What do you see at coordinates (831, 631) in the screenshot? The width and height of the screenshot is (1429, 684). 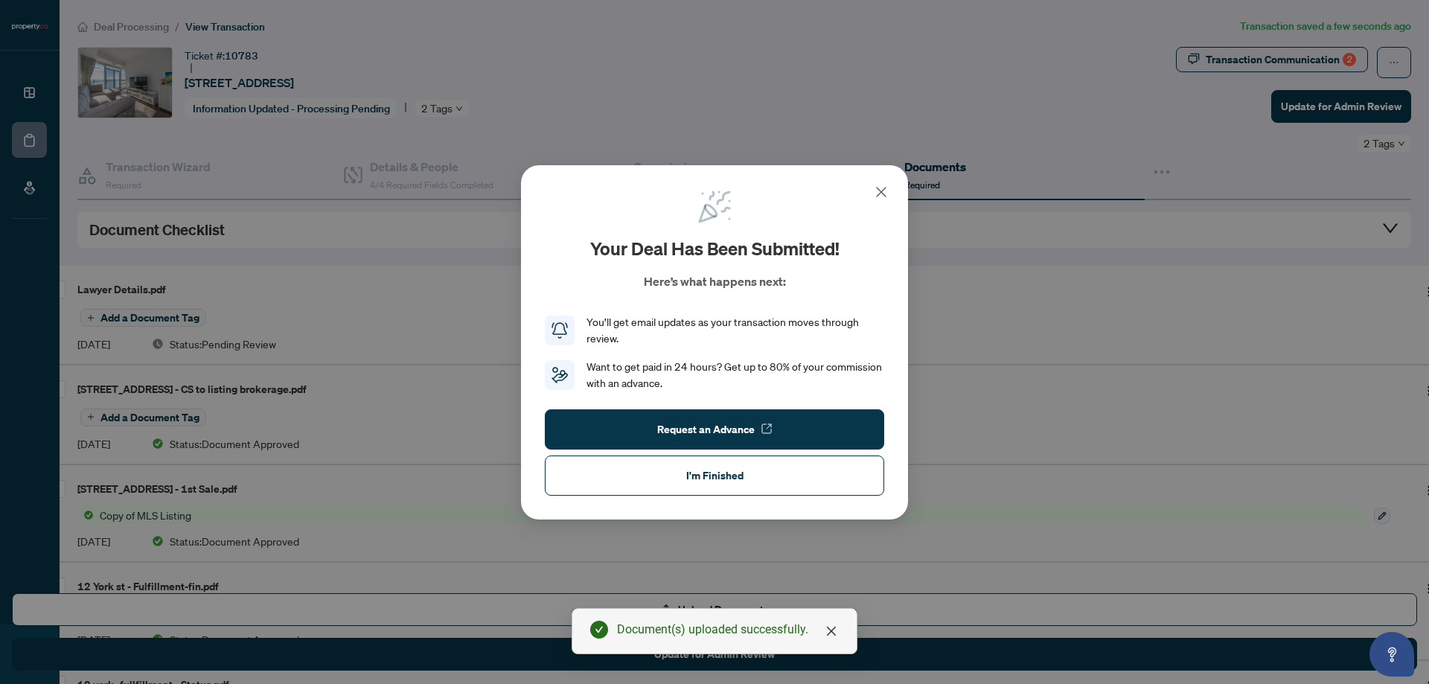 I see `a: Close` at bounding box center [831, 631].